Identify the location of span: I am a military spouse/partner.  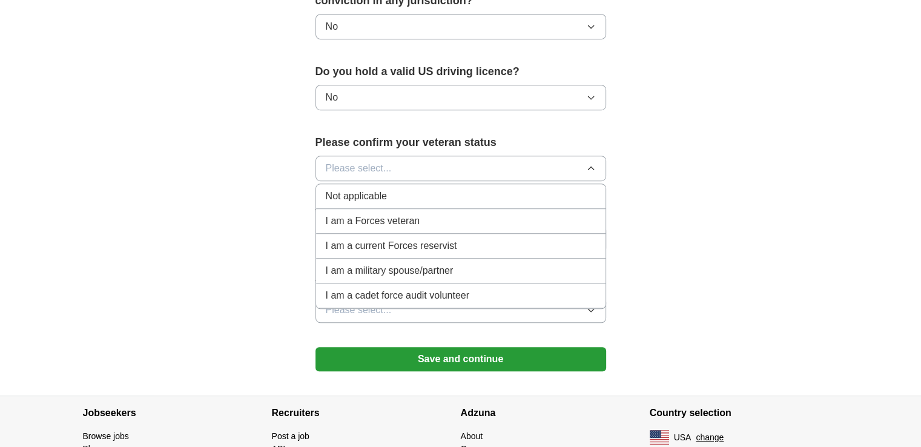
(389, 271).